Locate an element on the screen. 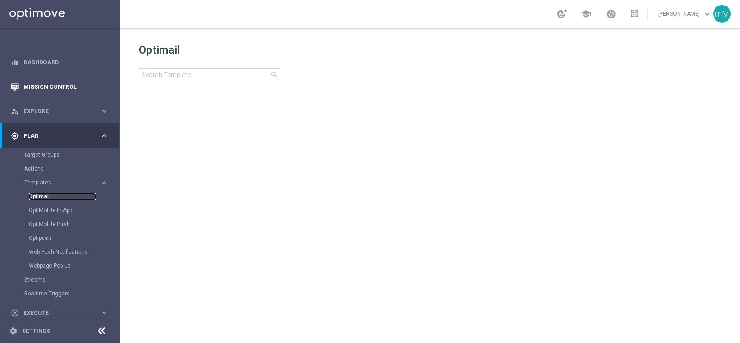 The width and height of the screenshot is (740, 343). div: OptiMobile In-App is located at coordinates (74, 210).